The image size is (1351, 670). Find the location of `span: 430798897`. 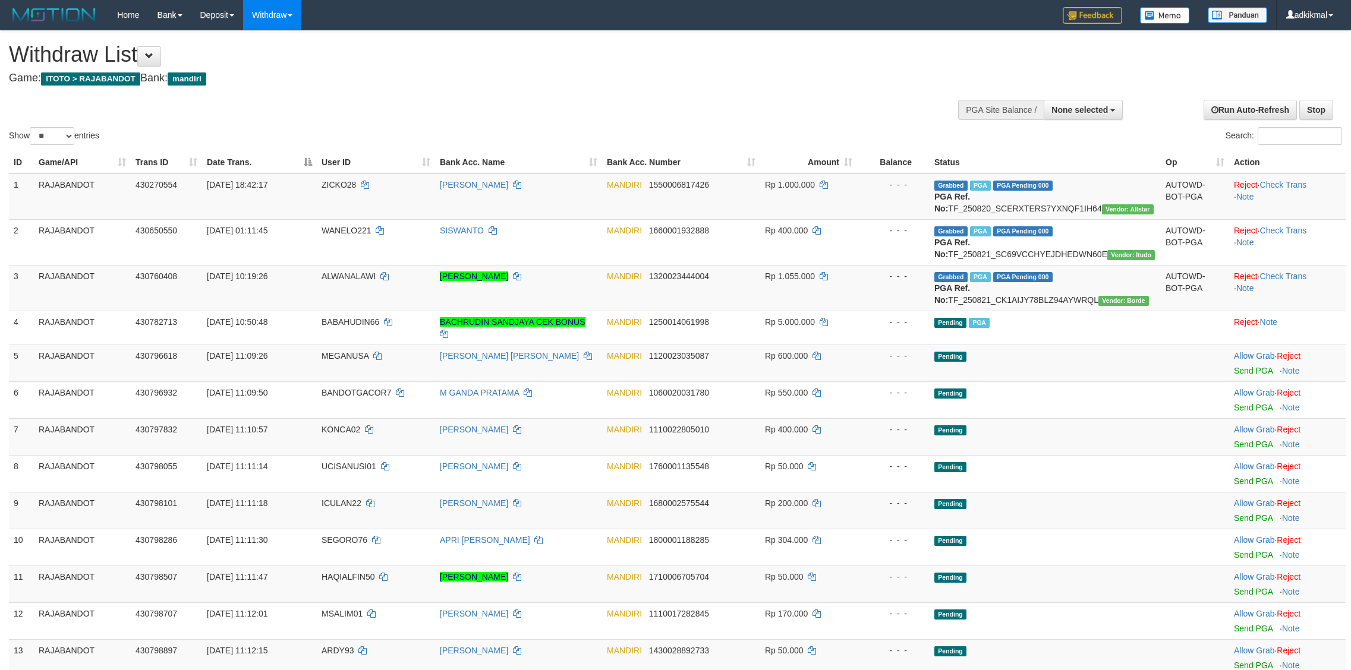

span: 430798897 is located at coordinates (156, 651).